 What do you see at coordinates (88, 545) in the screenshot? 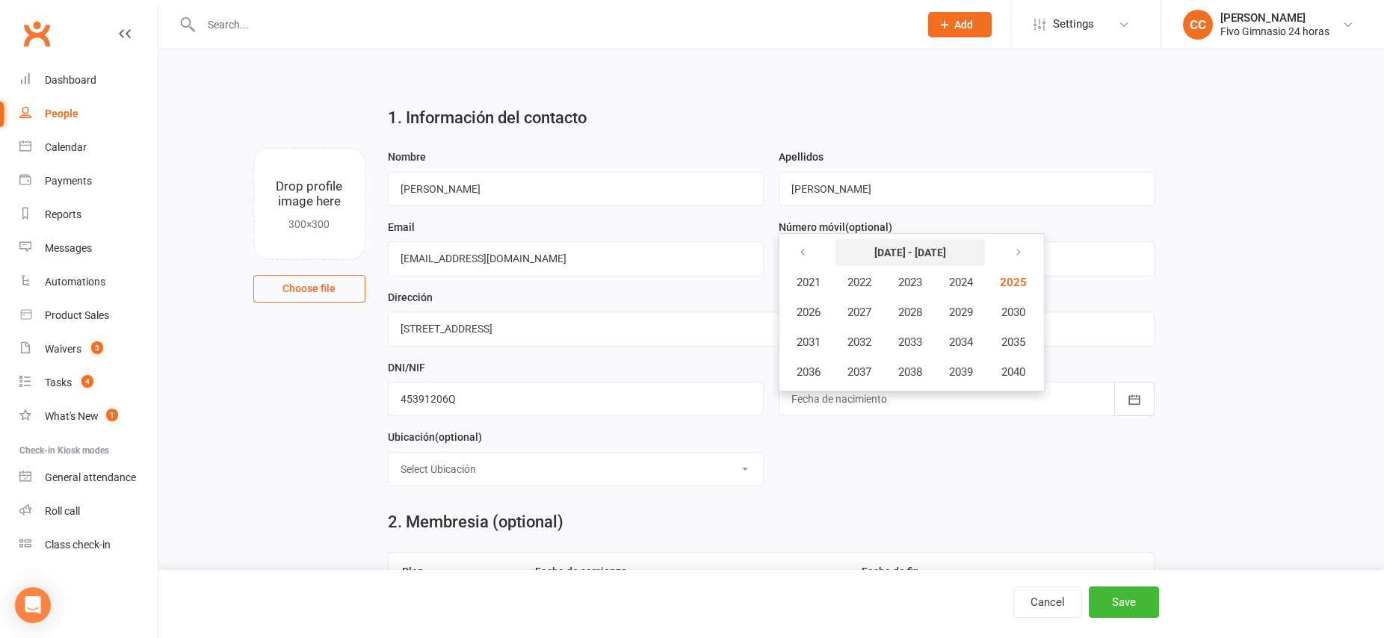
I see `a: Class kiosk mode` at bounding box center [88, 545].